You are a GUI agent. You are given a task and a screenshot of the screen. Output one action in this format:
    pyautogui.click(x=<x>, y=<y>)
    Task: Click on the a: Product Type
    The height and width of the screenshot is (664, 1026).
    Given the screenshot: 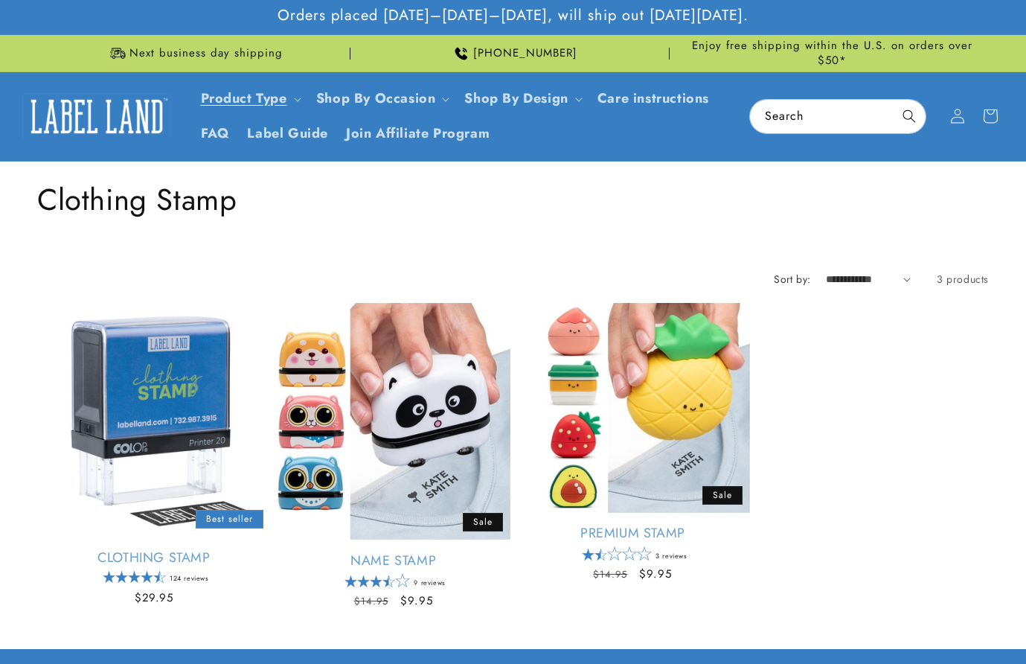 What is the action you would take?
    pyautogui.click(x=244, y=98)
    